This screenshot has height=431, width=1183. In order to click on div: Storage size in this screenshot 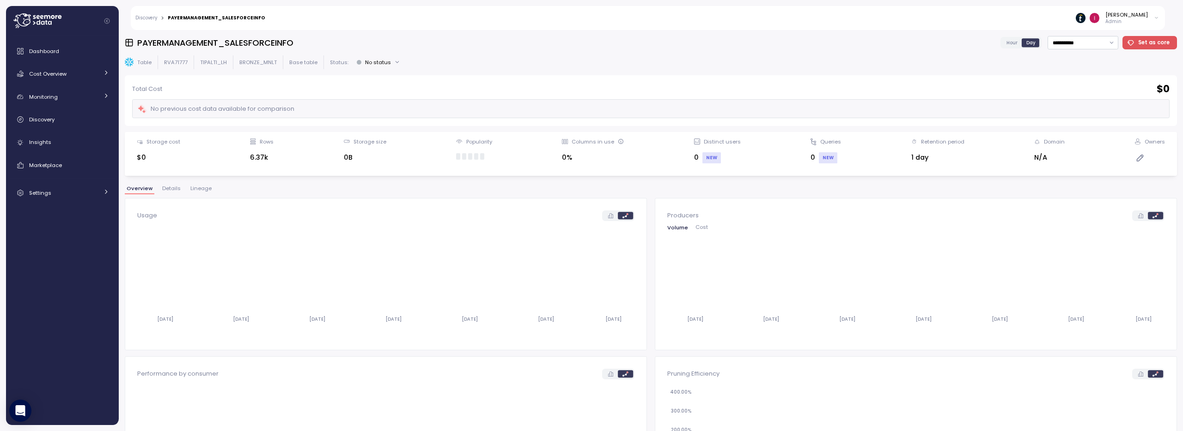, I will do `click(370, 142)`.